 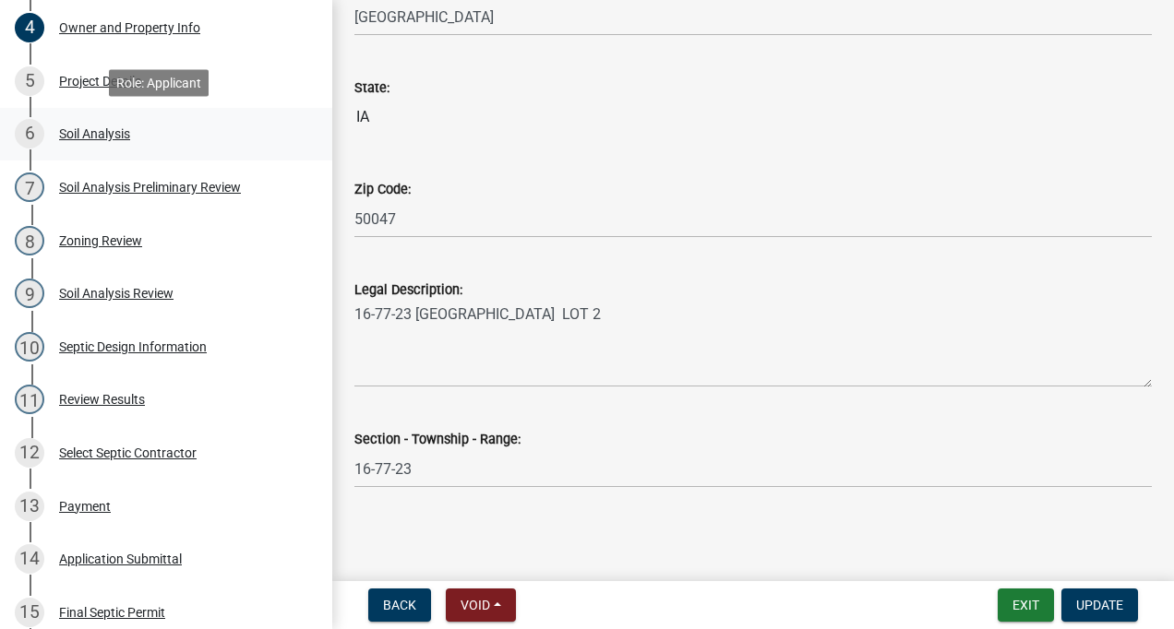 What do you see at coordinates (372, 89) in the screenshot?
I see `label: State:` at bounding box center [372, 89].